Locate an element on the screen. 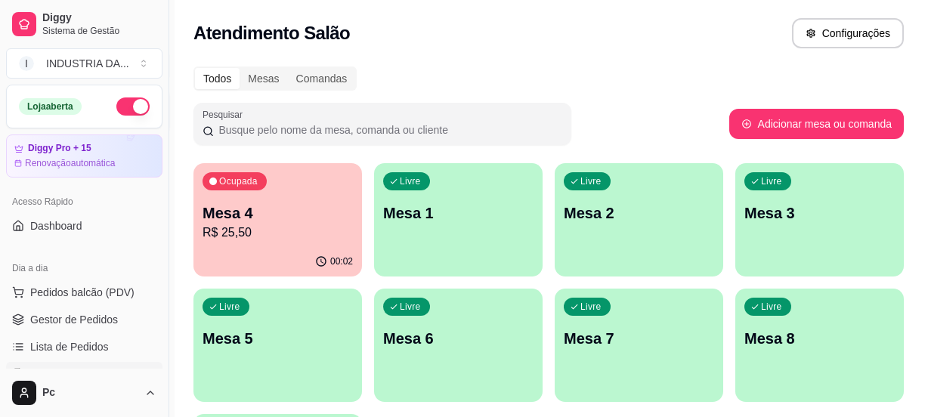  a: Salão / Mesas is located at coordinates (84, 374).